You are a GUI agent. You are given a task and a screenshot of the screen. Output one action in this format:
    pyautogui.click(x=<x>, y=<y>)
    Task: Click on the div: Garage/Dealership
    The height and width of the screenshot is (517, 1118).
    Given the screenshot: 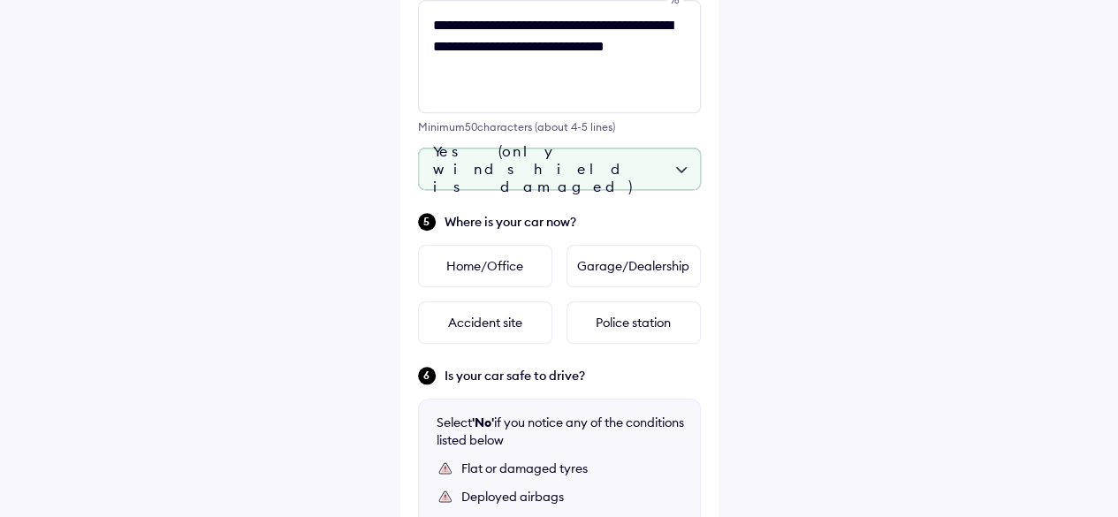 What is the action you would take?
    pyautogui.click(x=634, y=266)
    